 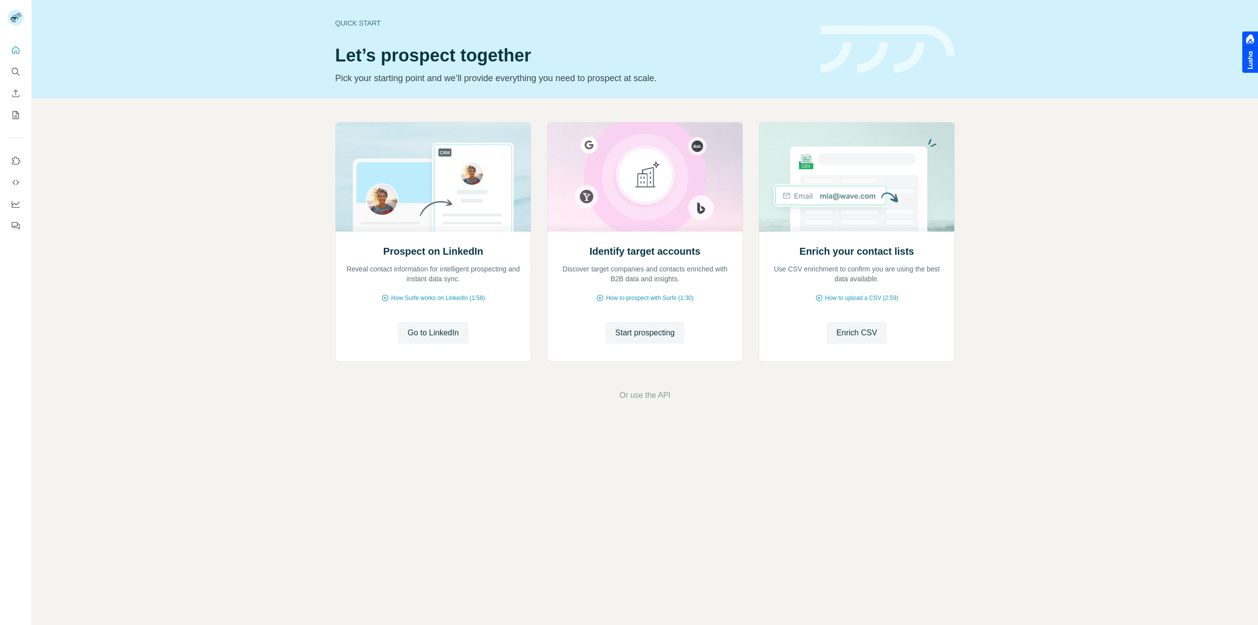 I want to click on span: How to upload a CSV (2:59), so click(x=861, y=298).